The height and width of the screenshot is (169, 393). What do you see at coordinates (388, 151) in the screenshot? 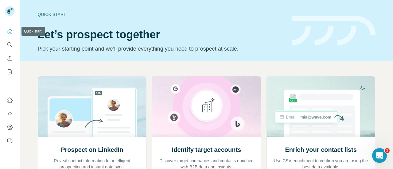
I see `span: 1` at bounding box center [388, 151].